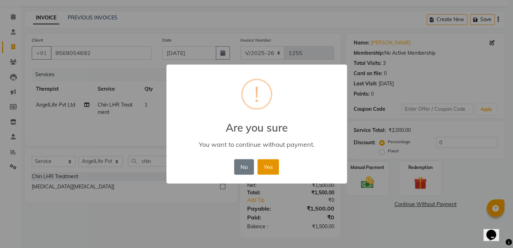 The image size is (513, 248). Describe the element at coordinates (244, 167) in the screenshot. I see `button: No` at that location.